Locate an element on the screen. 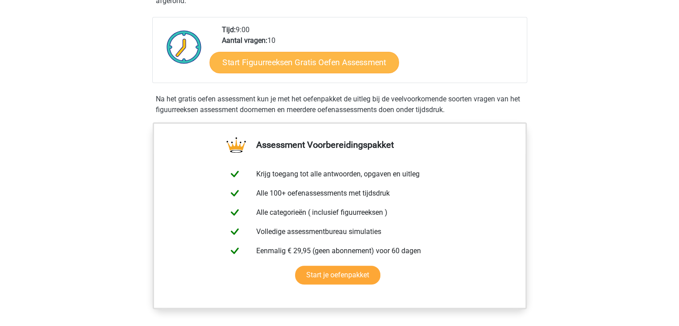 The image size is (679, 326). div: Na het gratis oefen assessment kun je met het oefenpakket de uitleg bij de veelvoorkomende soorte... is located at coordinates (340, 104).